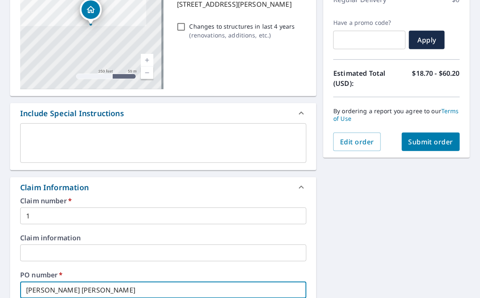  Describe the element at coordinates (357, 142) in the screenshot. I see `span: Edit order` at that location.